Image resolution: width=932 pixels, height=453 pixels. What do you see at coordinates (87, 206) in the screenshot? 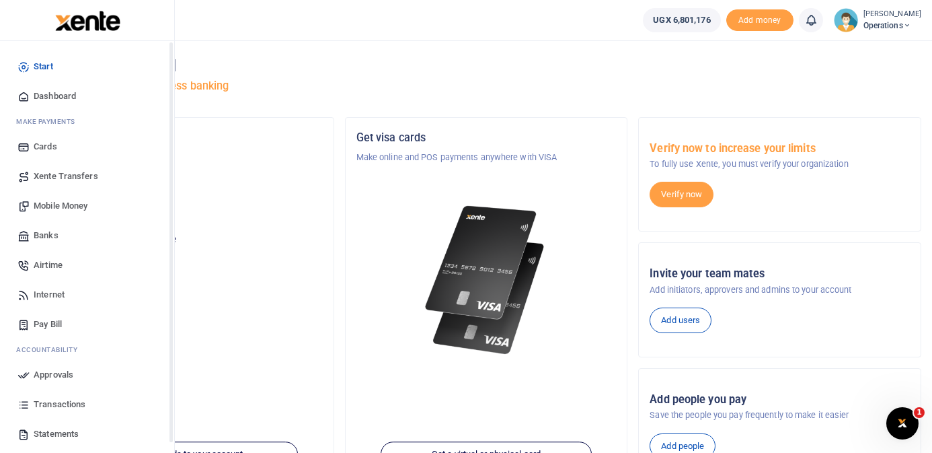
I see `a: Mobile Money` at bounding box center [87, 206].